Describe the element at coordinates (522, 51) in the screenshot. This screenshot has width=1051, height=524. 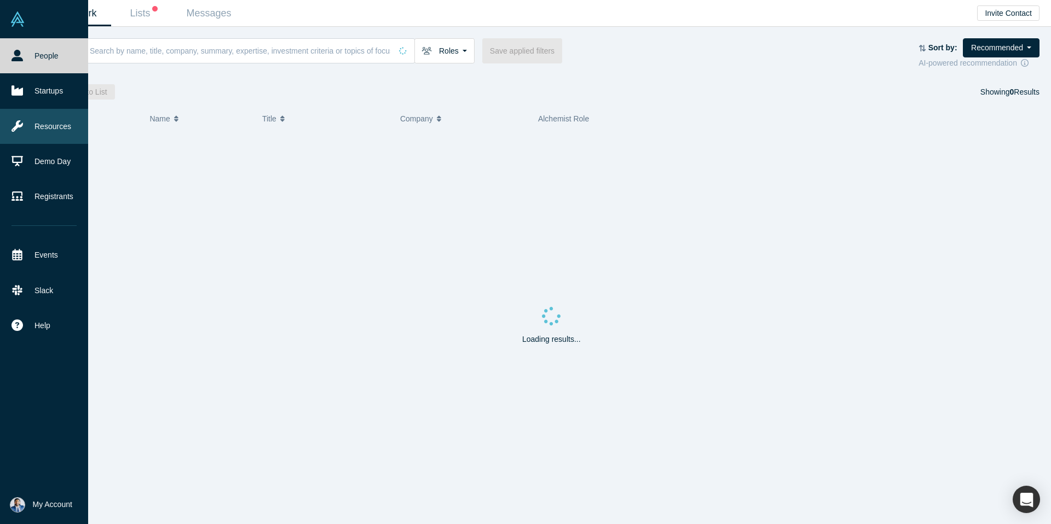
I see `button: Save applied filters` at that location.